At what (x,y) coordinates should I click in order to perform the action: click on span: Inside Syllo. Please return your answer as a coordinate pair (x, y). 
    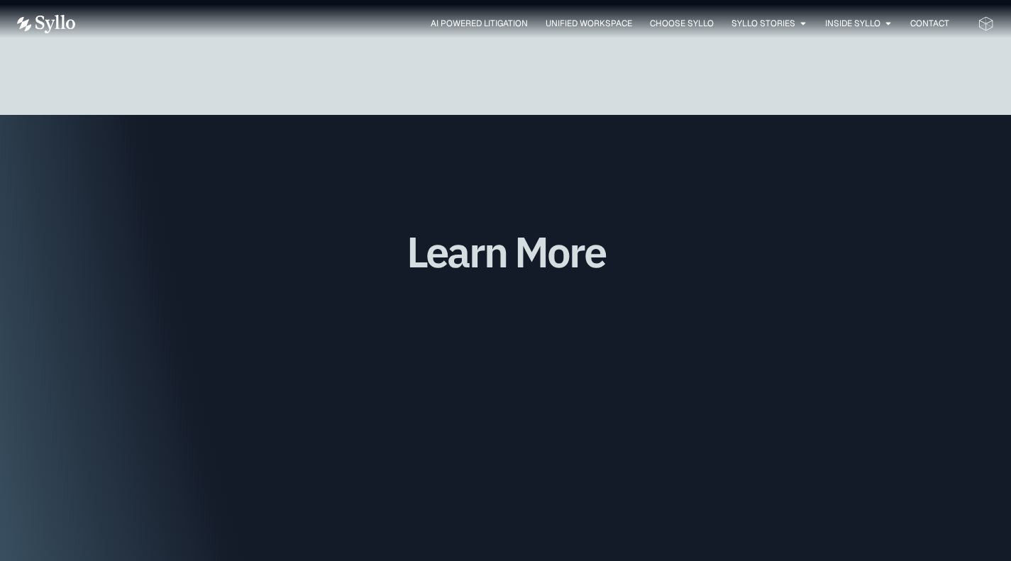
    Looking at the image, I should click on (853, 23).